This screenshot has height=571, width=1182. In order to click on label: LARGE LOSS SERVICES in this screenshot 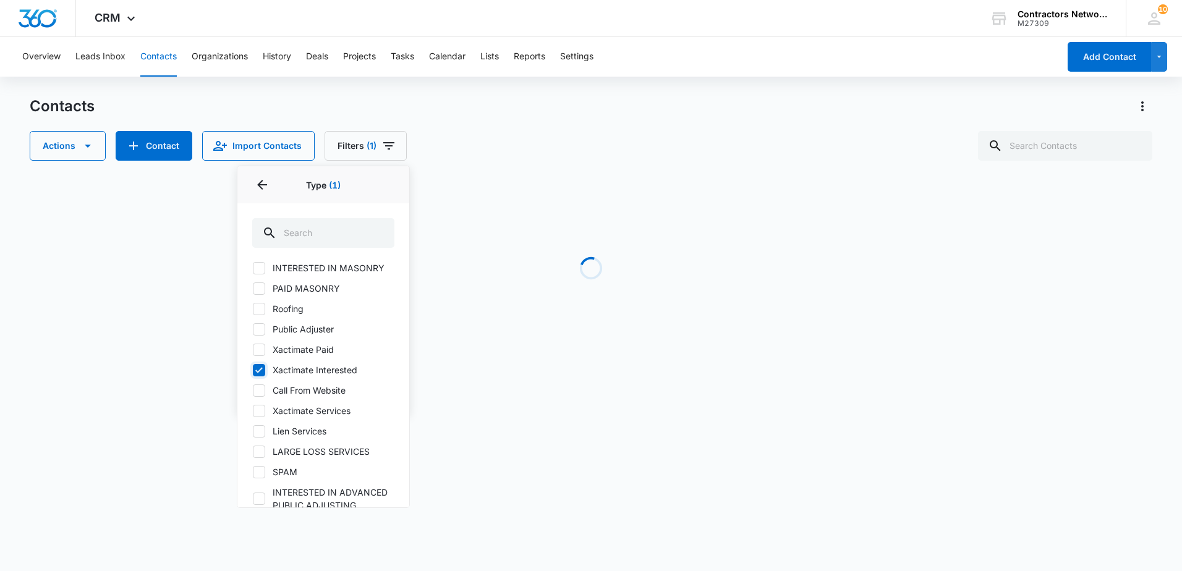, I will do `click(323, 451)`.